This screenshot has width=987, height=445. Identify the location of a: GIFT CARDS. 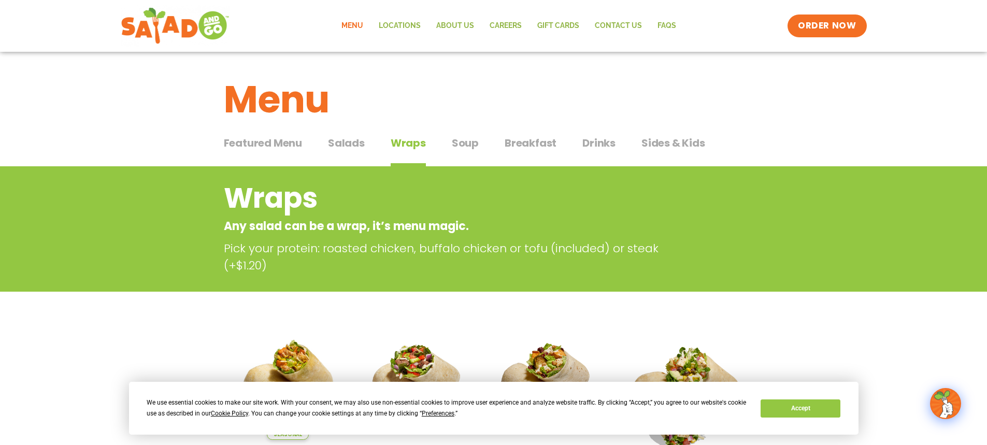
(558, 26).